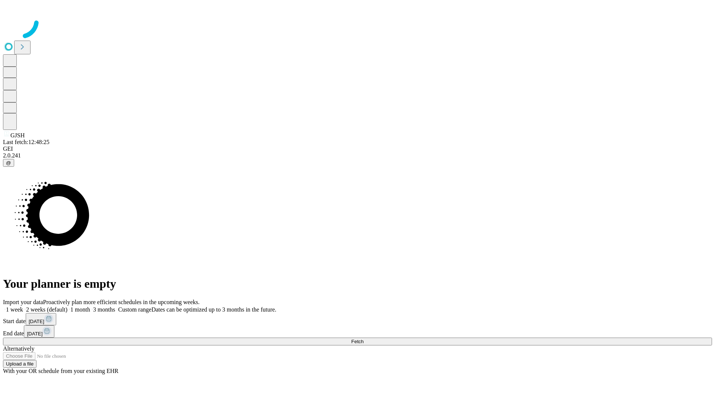 This screenshot has height=402, width=715. I want to click on button: Upload a file, so click(20, 364).